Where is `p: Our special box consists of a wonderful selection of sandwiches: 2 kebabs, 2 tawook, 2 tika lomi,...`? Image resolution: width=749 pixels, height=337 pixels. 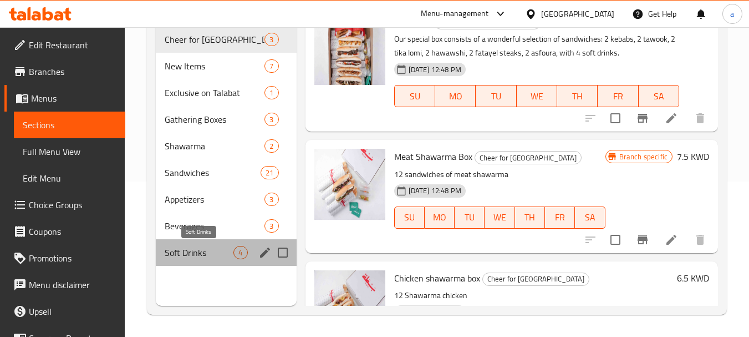
p: Our special box consists of a wonderful selection of sandwiches: 2 kebabs, 2 tawook, 2 tika lomi,... is located at coordinates (537, 46).